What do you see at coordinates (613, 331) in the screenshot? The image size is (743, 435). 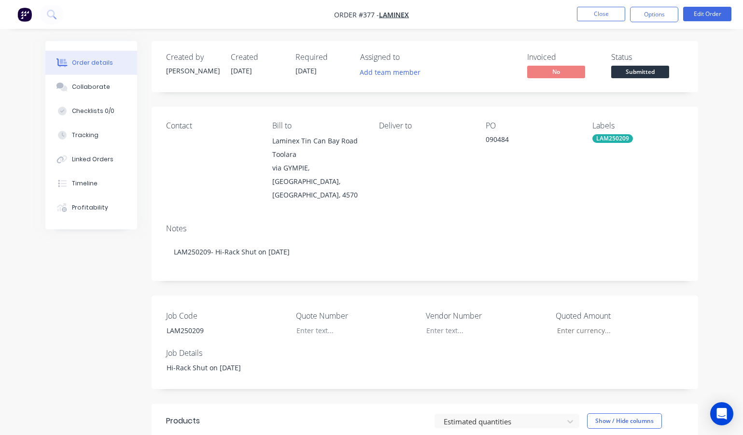 I see `input: Enter currency...` at bounding box center [613, 331].